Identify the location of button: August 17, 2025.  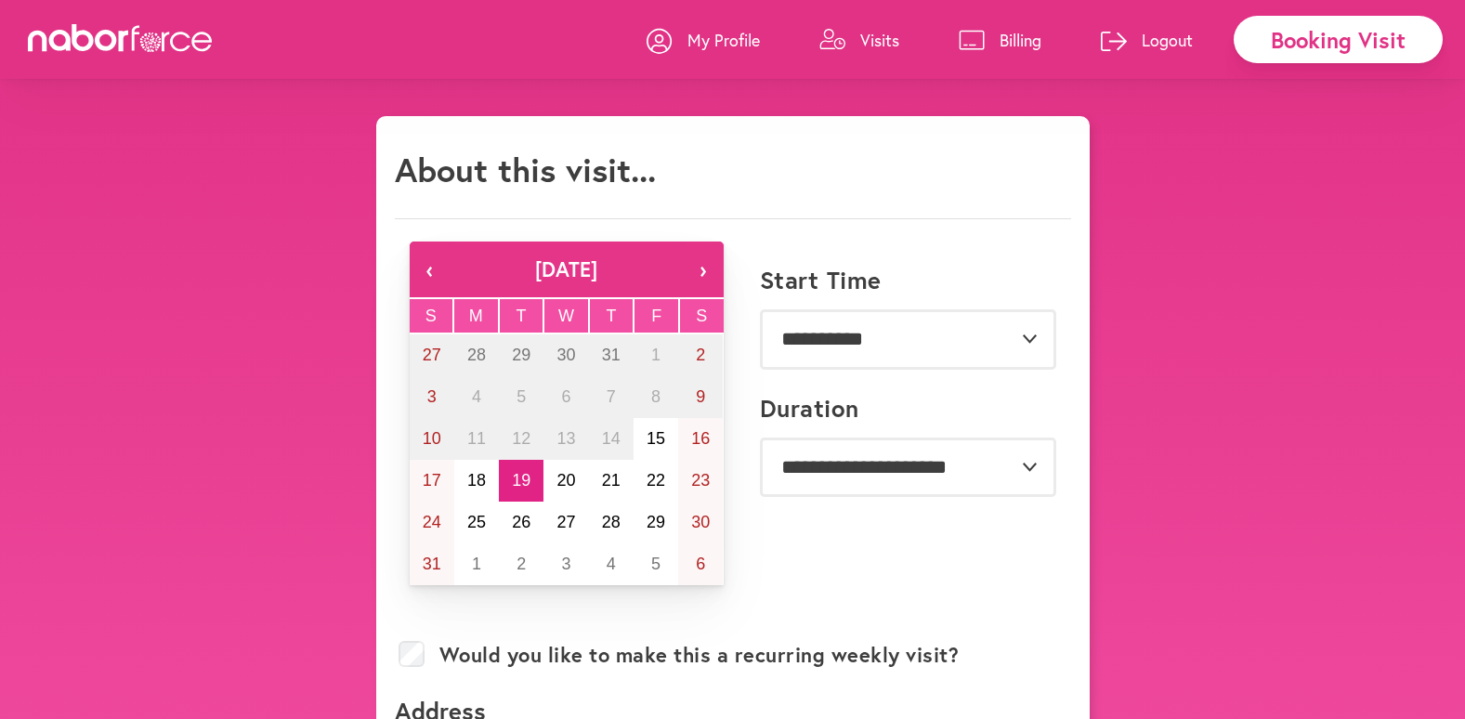
(432, 480).